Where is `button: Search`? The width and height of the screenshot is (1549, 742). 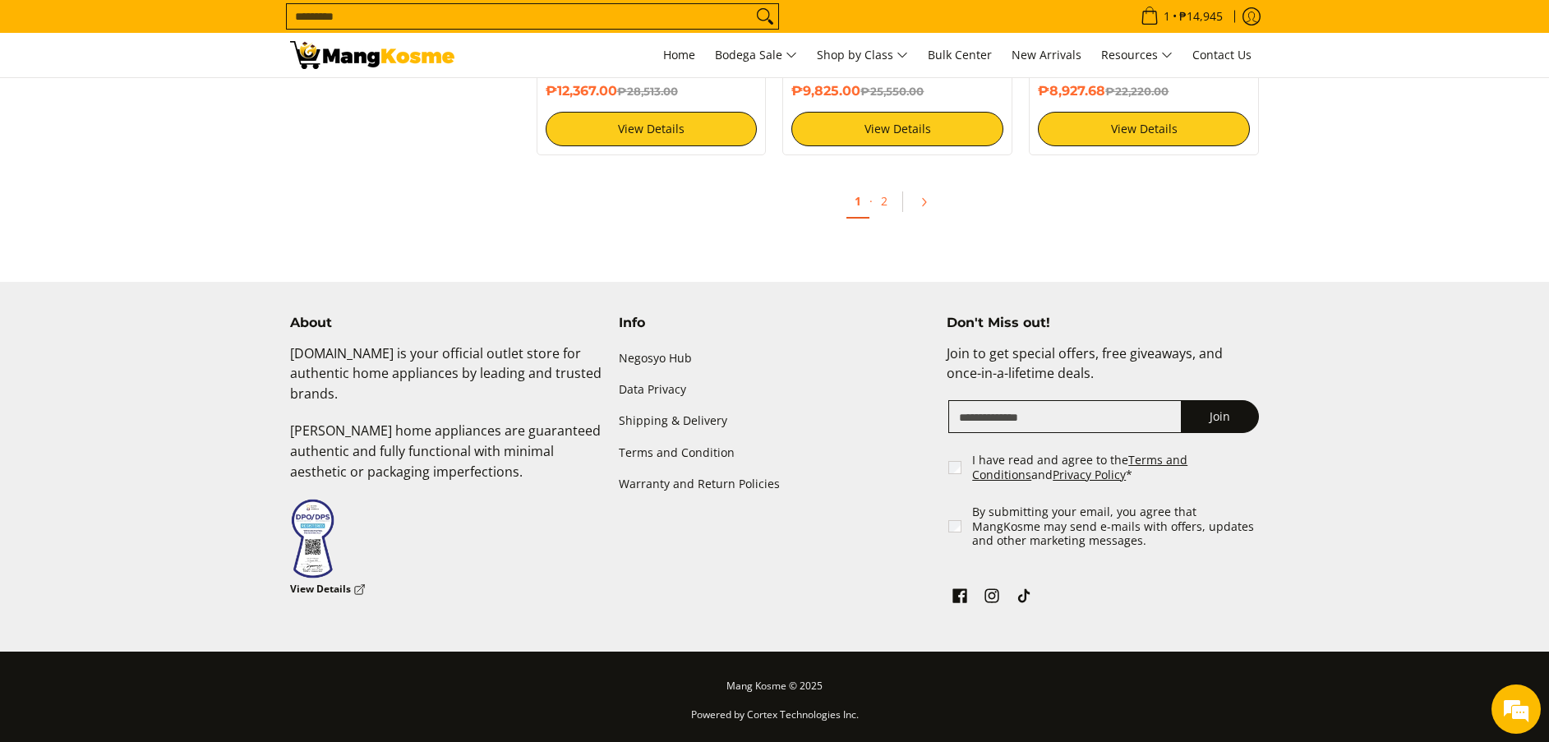
button: Search is located at coordinates (765, 16).